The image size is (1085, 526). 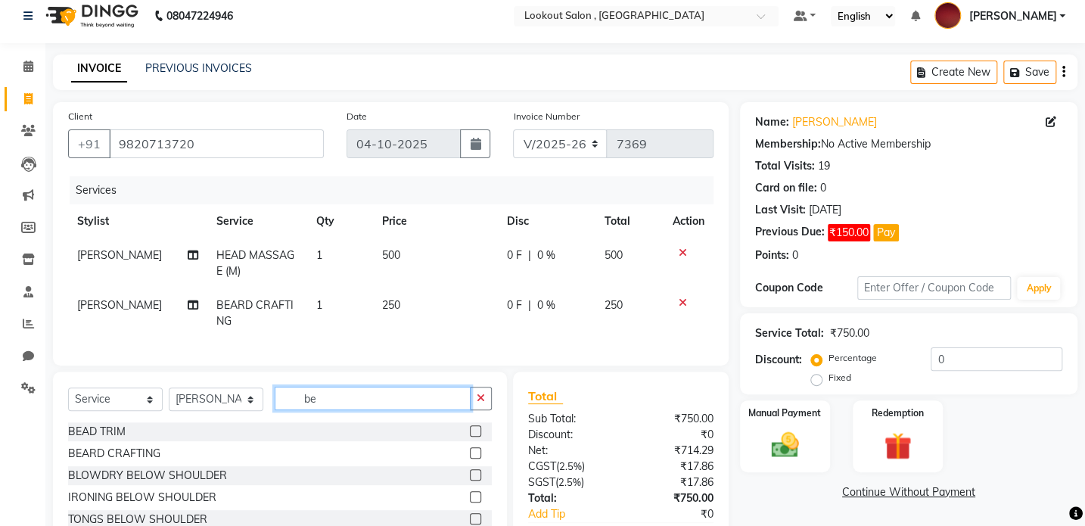 What do you see at coordinates (853, 358) in the screenshot?
I see `label: Percentage` at bounding box center [853, 358].